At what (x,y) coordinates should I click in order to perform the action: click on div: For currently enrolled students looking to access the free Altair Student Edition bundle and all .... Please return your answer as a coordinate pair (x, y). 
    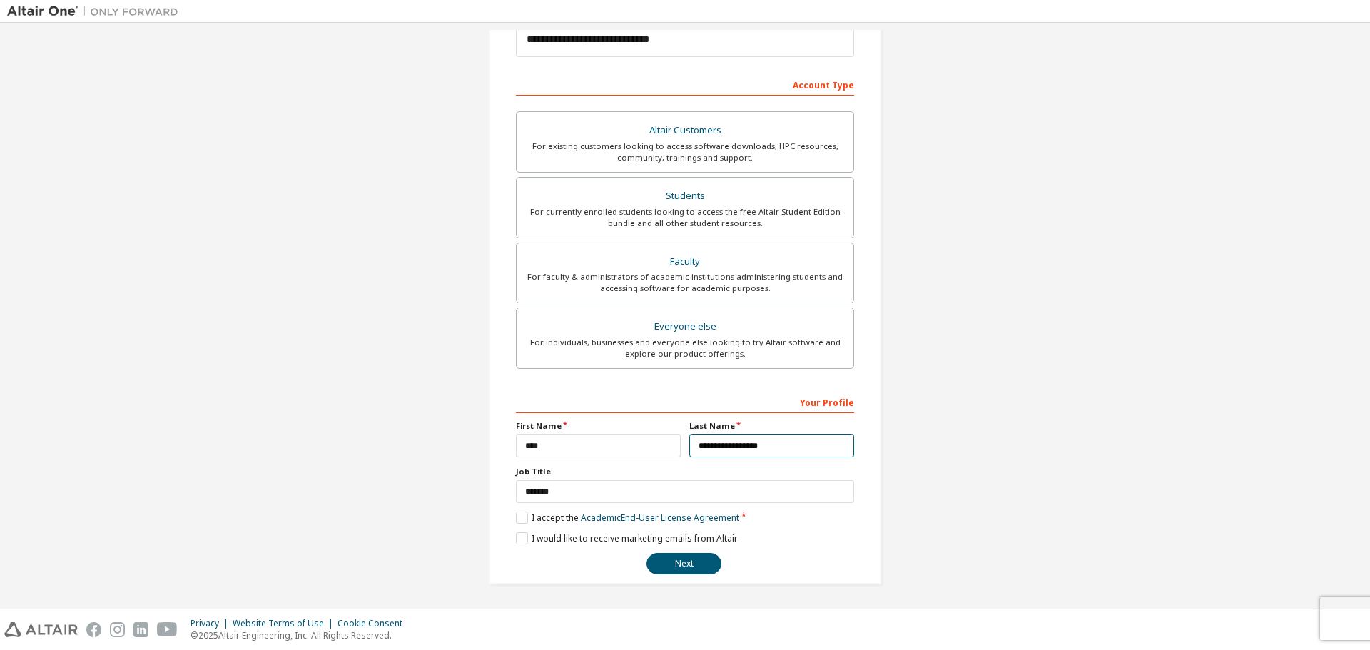
    Looking at the image, I should click on (685, 218).